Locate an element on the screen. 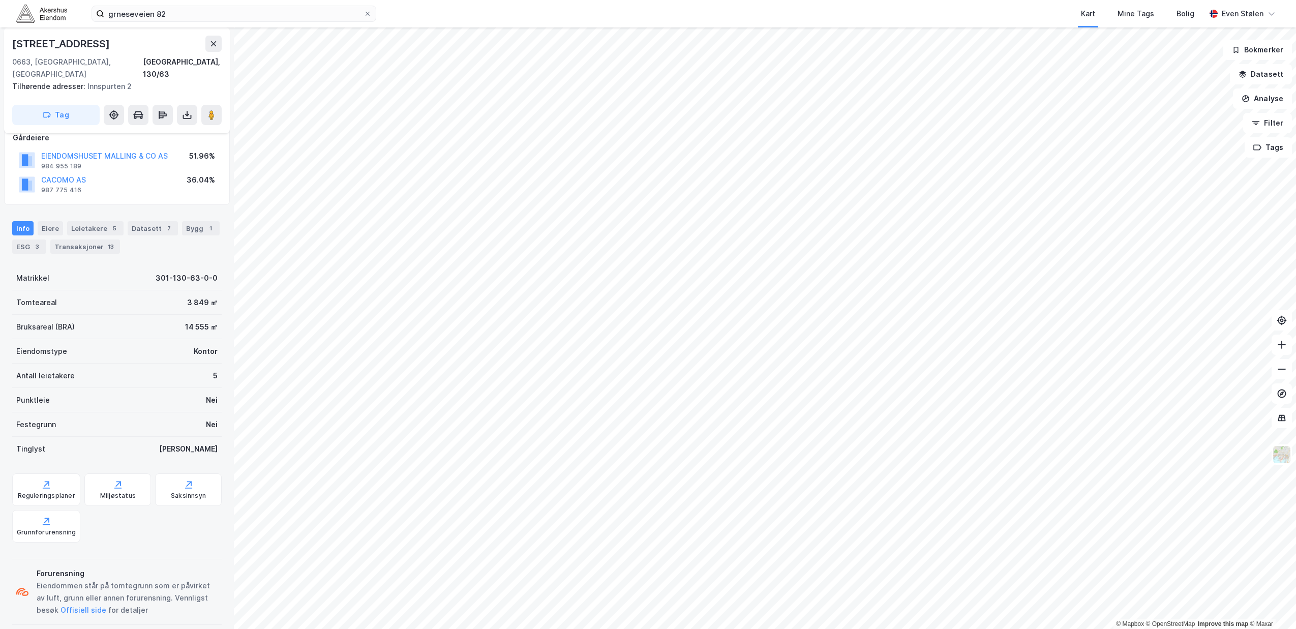 Image resolution: width=1296 pixels, height=629 pixels. div: Grunnforurensning is located at coordinates (46, 533).